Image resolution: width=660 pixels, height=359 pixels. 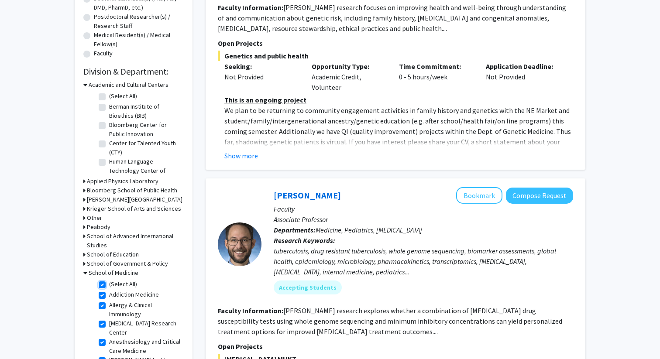 I want to click on div: tuberculosis, drug resistant tuberculosis, whole genome sequencing, biomarker assessments, global..., so click(x=423, y=261).